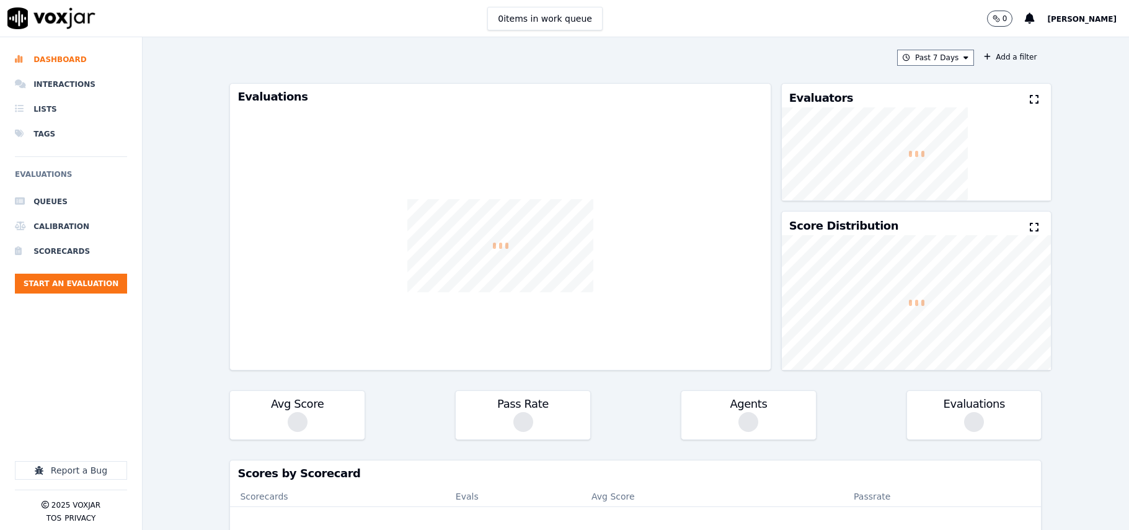  I want to click on a: Queues, so click(71, 202).